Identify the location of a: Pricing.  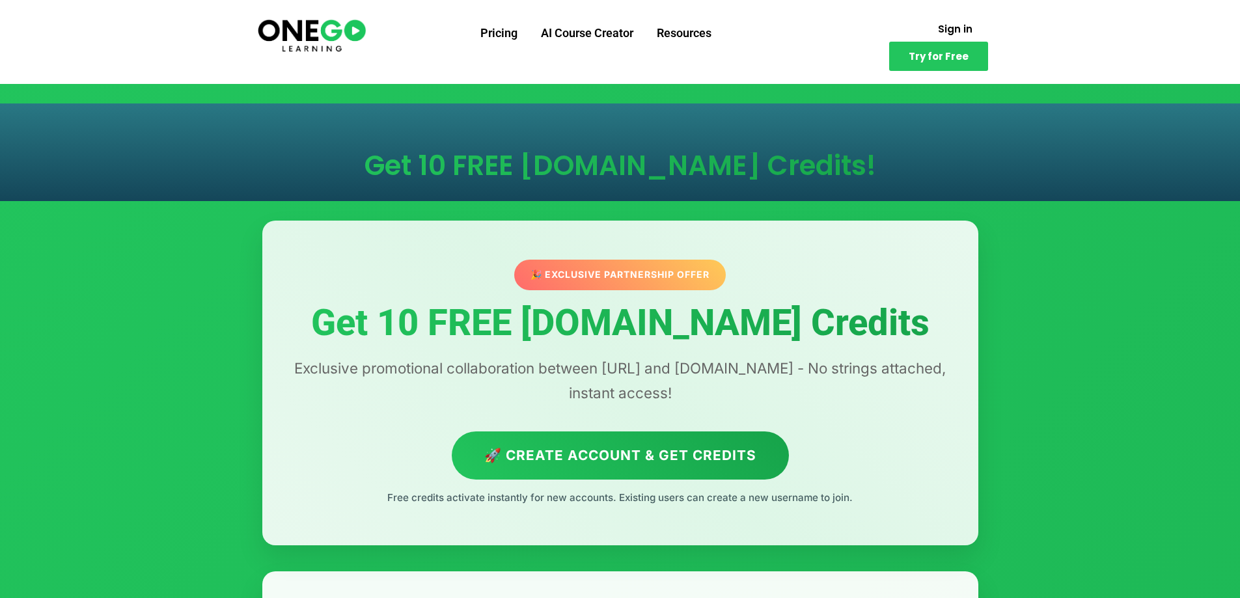
(499, 33).